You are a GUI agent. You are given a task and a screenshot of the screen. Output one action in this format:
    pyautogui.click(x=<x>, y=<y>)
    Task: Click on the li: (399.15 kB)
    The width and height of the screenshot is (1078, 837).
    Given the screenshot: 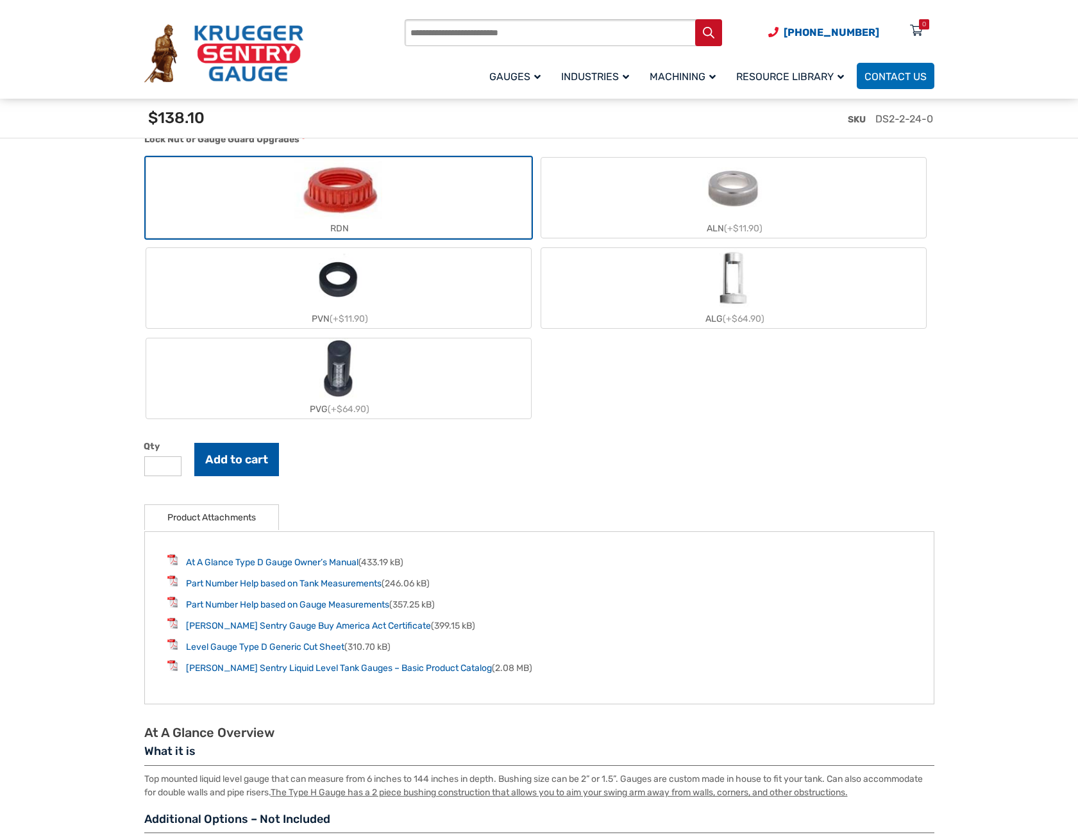 What is the action you would take?
    pyautogui.click(x=539, y=625)
    